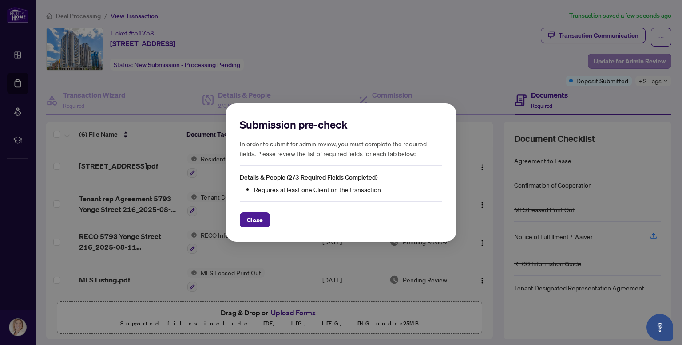 The height and width of the screenshot is (345, 682). I want to click on li: Requires at least one Client on the transaction, so click(348, 190).